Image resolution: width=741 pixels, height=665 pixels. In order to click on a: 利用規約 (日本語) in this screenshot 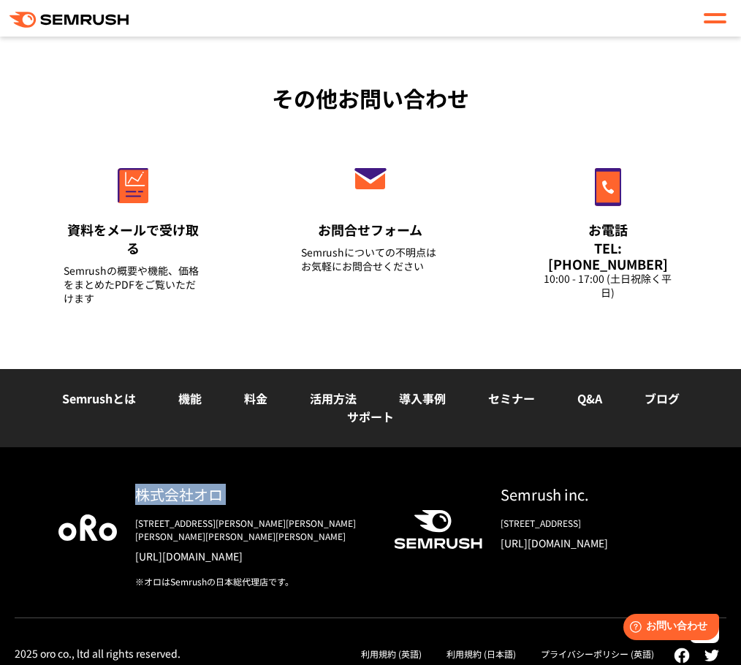, I will do `click(481, 653)`.